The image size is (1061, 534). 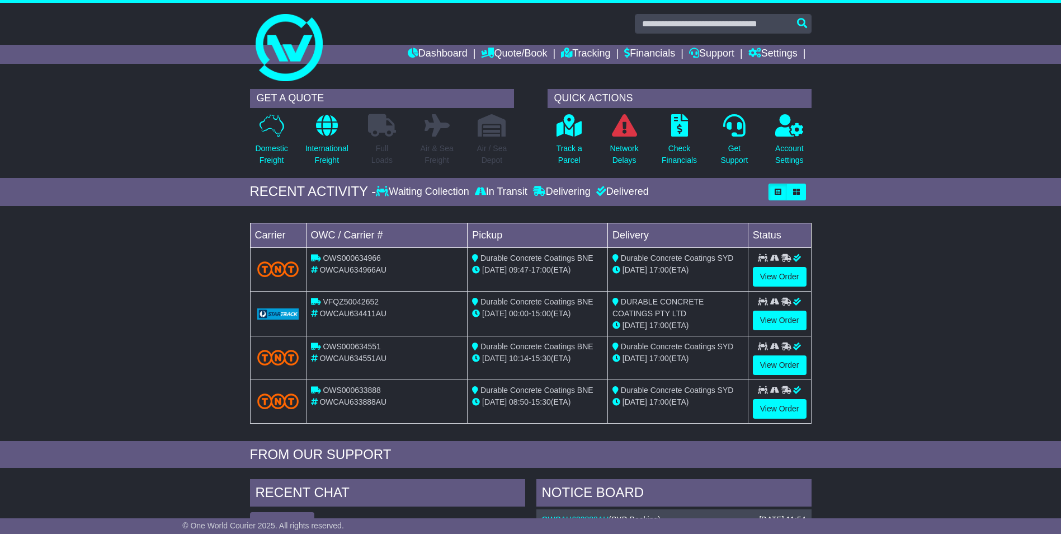 What do you see at coordinates (278, 314) in the screenshot?
I see `img: GetCarrierServiceLogo` at bounding box center [278, 314].